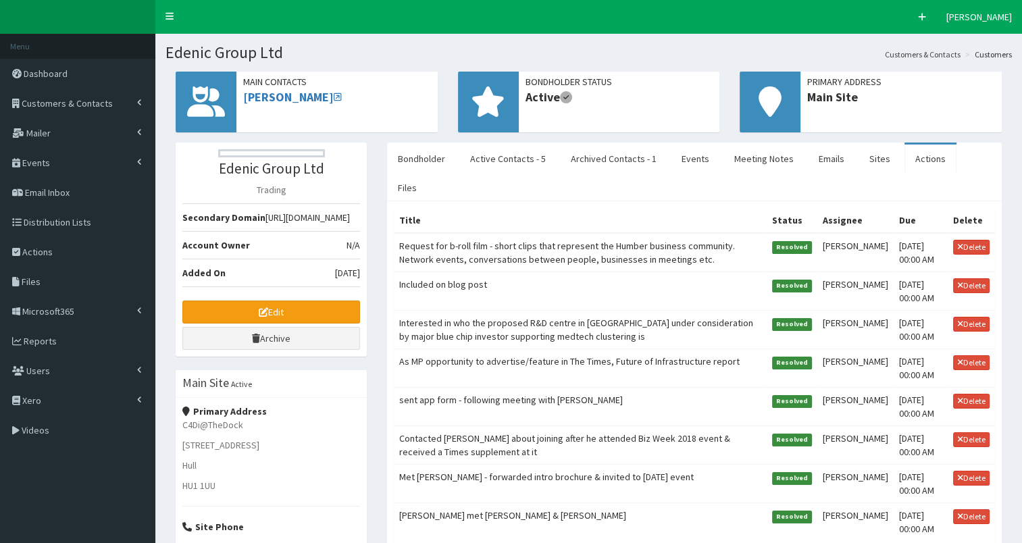 The image size is (1022, 543). What do you see at coordinates (337, 82) in the screenshot?
I see `span: Main Contacts` at bounding box center [337, 82].